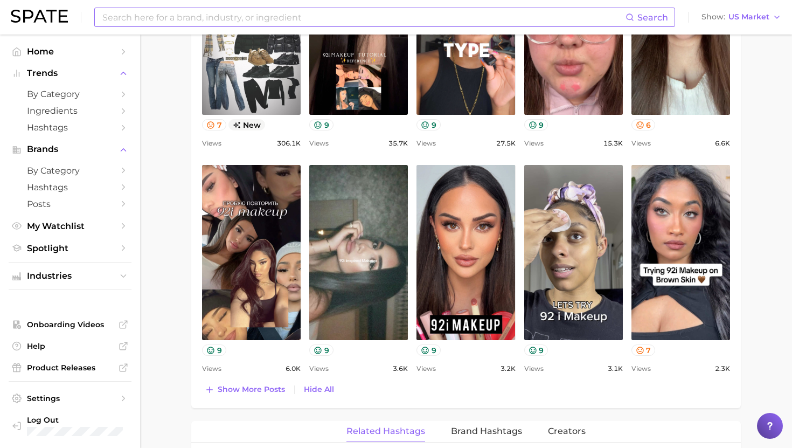 The width and height of the screenshot is (792, 448). I want to click on button: Hide All, so click(319, 389).